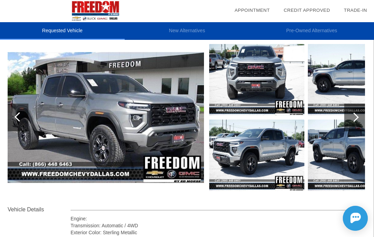  What do you see at coordinates (312, 31) in the screenshot?
I see `li: Pre-Owned Alternatives` at bounding box center [312, 31].